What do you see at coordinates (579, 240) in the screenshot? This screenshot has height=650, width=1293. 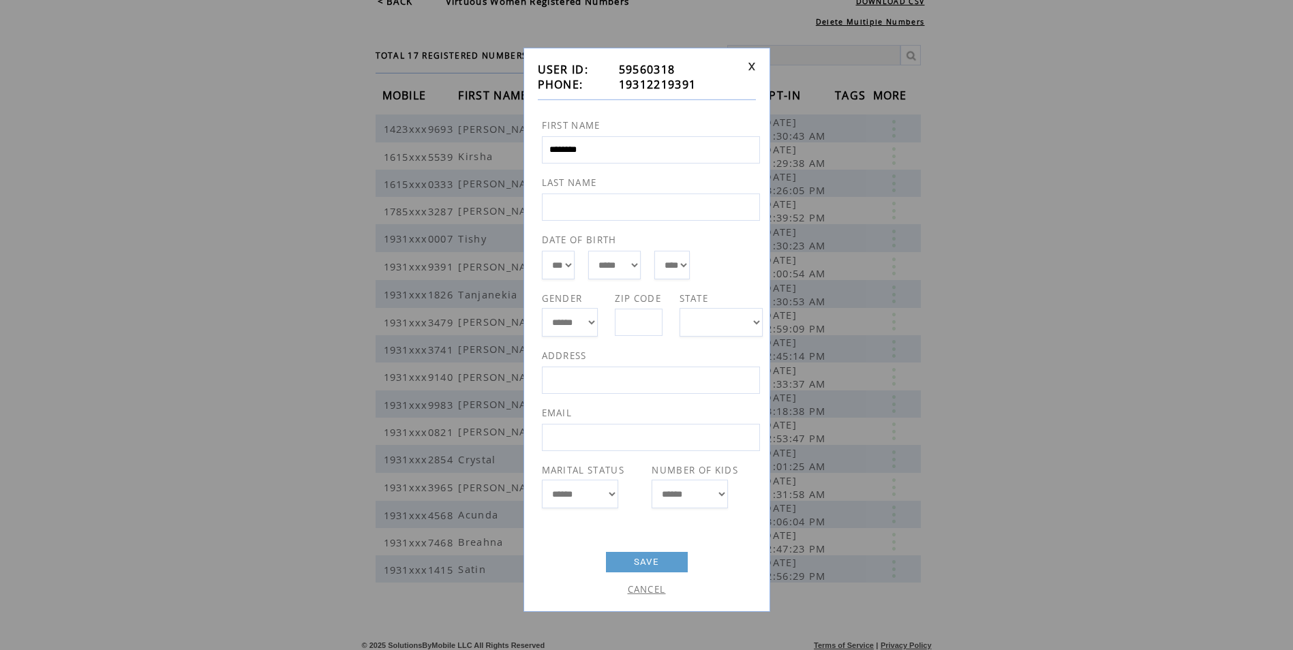 I see `span: DATE OF BIRTH` at bounding box center [579, 240].